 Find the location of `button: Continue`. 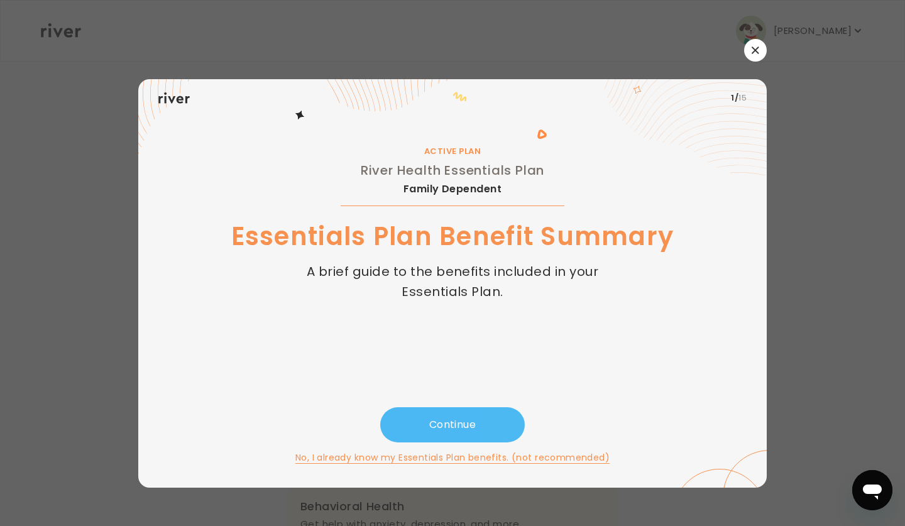

button: Continue is located at coordinates (453, 425).